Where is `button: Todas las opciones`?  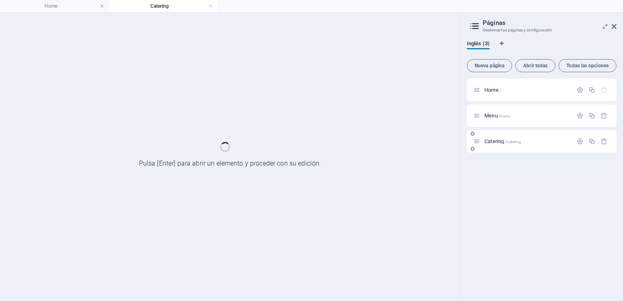 button: Todas las opciones is located at coordinates (588, 66).